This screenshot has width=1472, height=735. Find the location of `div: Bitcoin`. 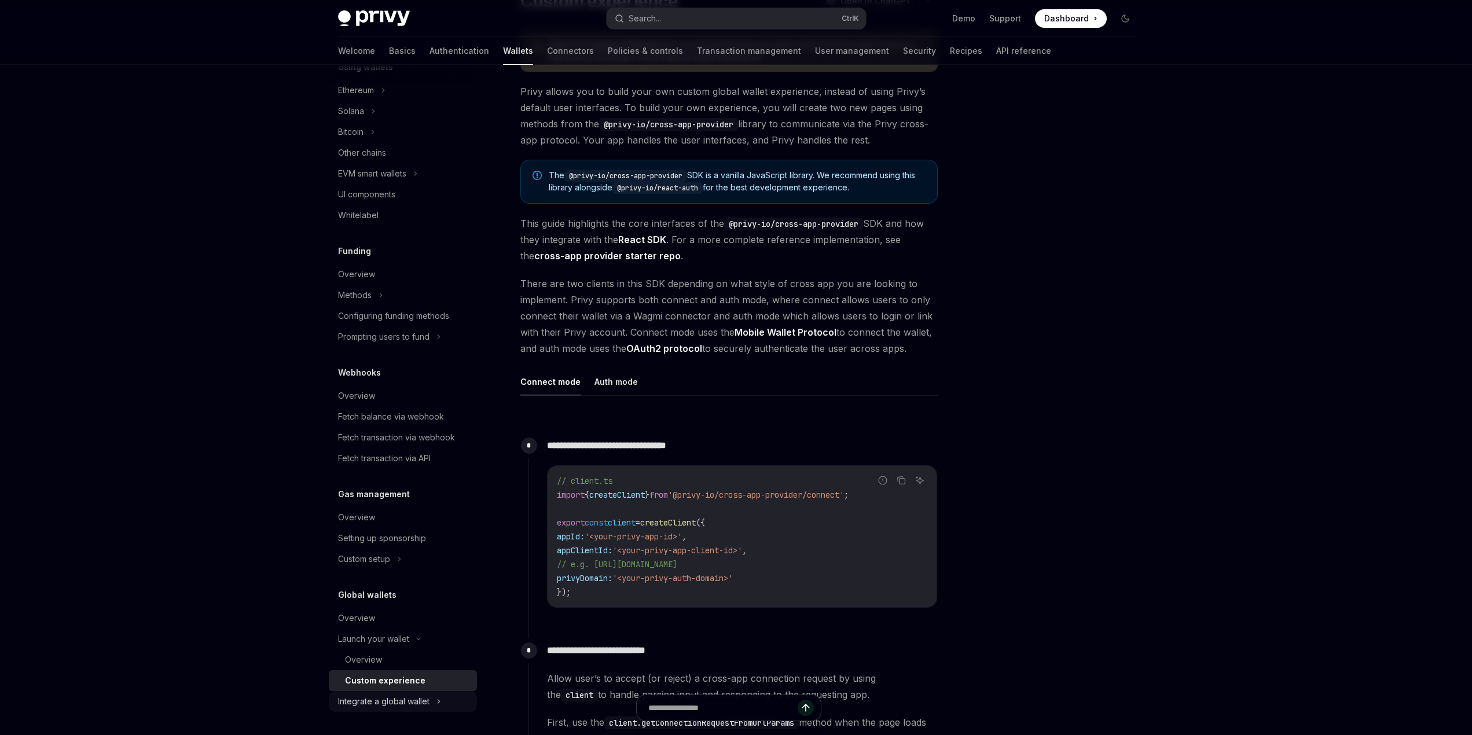

div: Bitcoin is located at coordinates (351, 132).